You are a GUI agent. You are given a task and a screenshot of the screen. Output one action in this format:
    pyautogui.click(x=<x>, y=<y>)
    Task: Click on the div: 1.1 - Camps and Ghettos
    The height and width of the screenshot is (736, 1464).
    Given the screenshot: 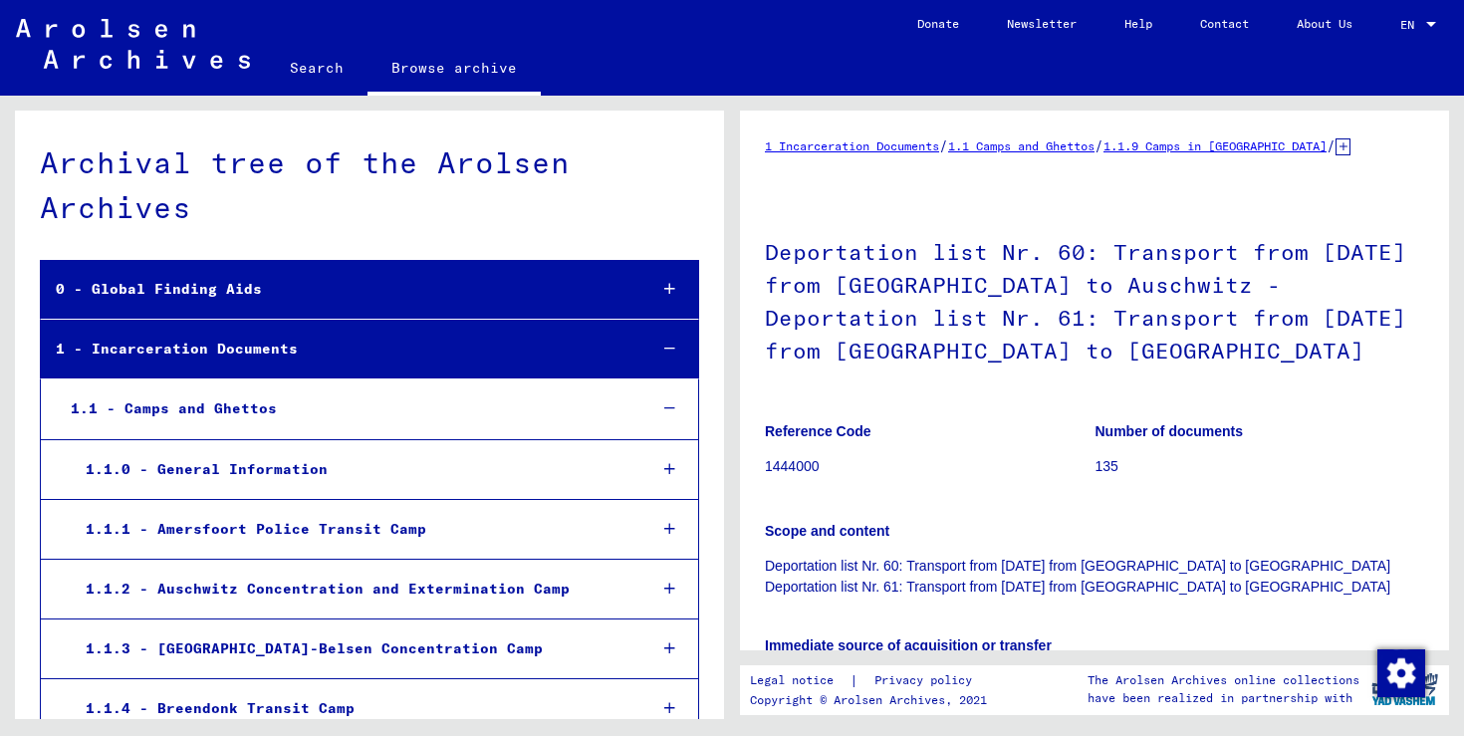 What is the action you would take?
    pyautogui.click(x=343, y=408)
    